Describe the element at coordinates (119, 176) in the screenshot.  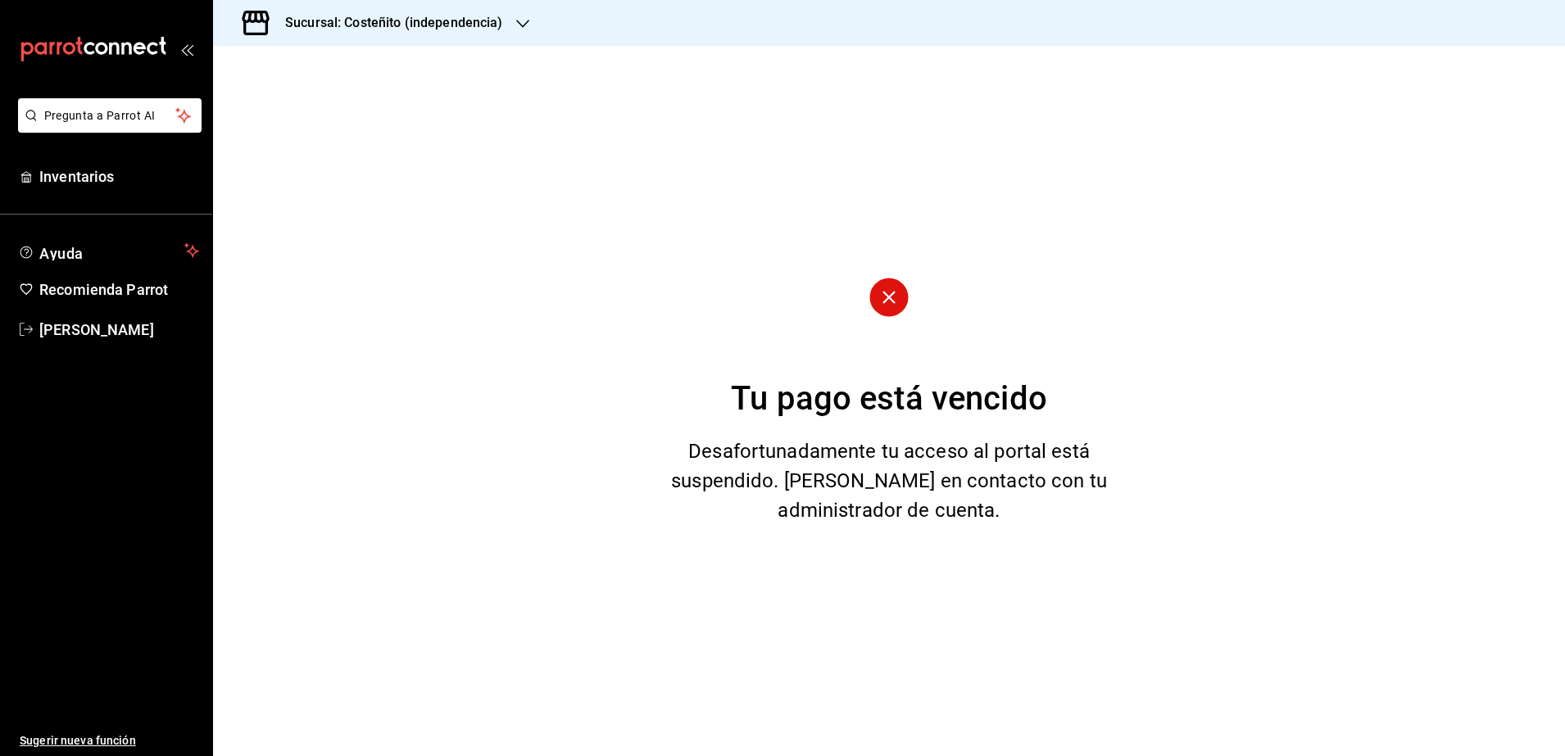
I see `span: Inventarios` at that location.